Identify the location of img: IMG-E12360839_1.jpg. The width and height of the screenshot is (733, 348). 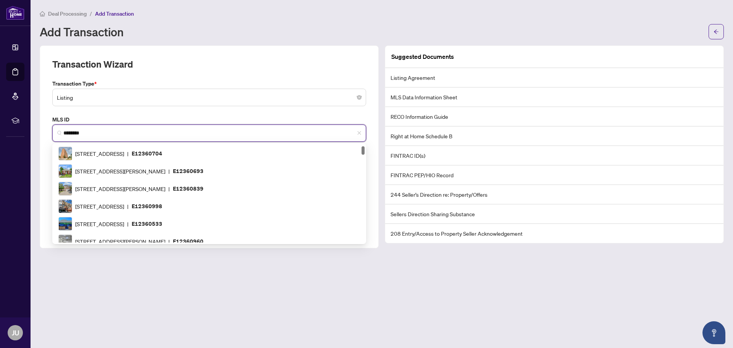
(65, 189).